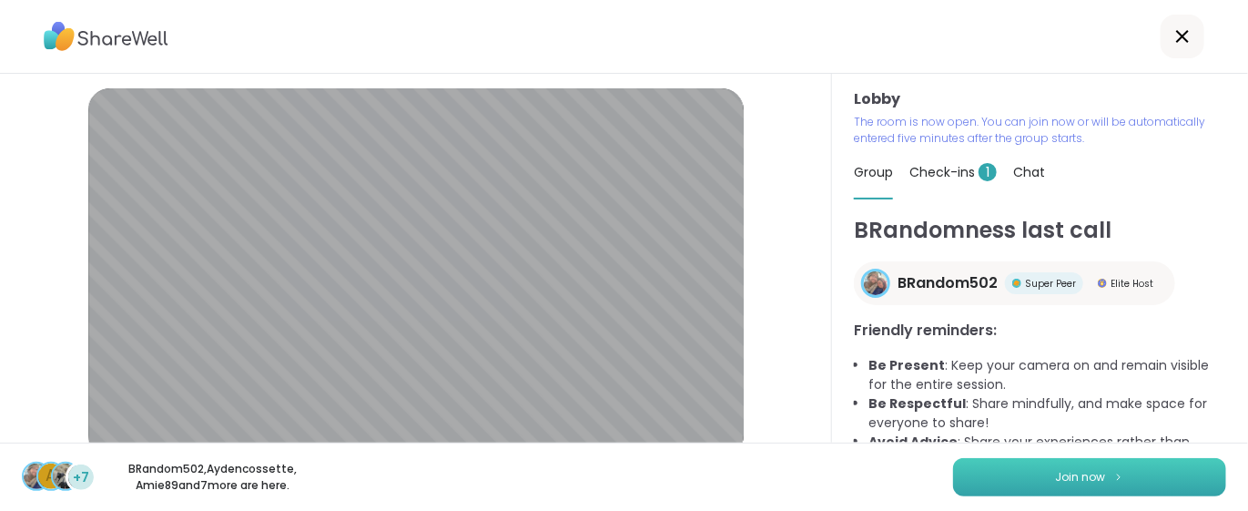  I want to click on h3: Lobby, so click(1040, 99).